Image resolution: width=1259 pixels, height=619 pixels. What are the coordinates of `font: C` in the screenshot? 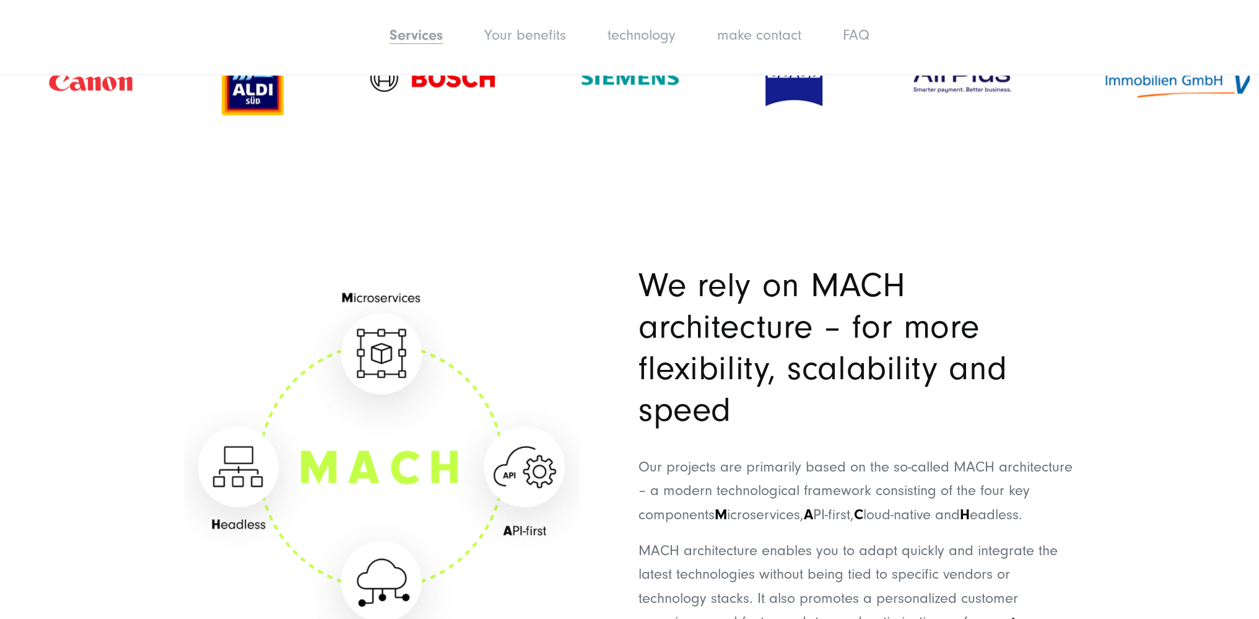 It's located at (859, 514).